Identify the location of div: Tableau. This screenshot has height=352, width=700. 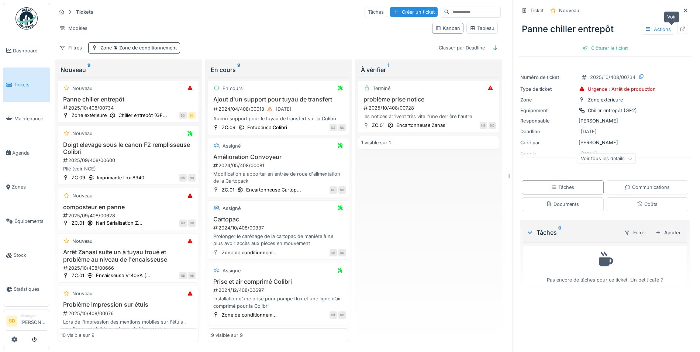
(482, 28).